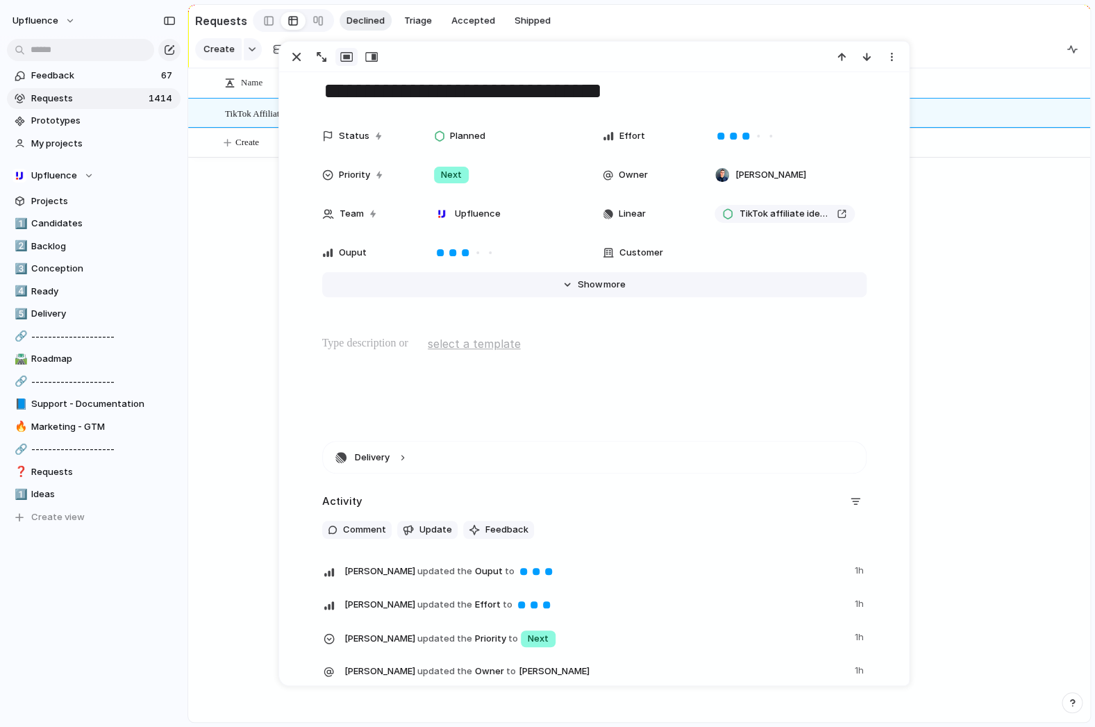 The image size is (1095, 727). I want to click on span: Update, so click(435, 530).